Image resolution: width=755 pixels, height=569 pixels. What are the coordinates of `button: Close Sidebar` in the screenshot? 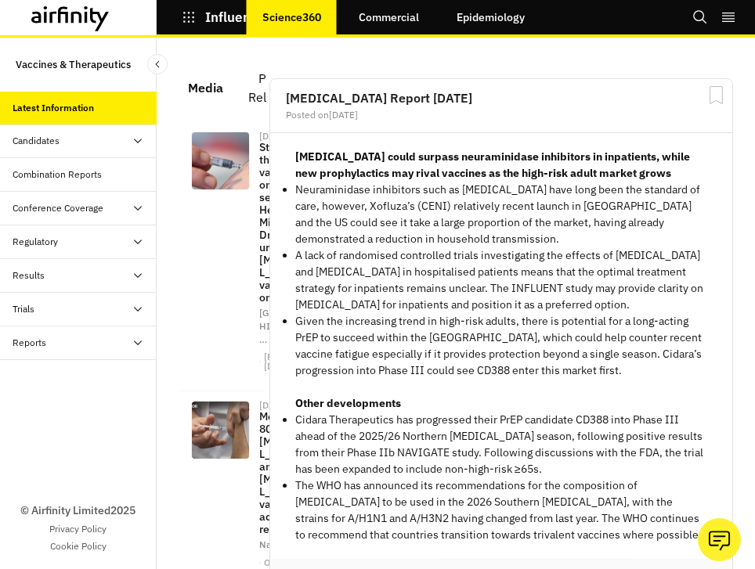 It's located at (157, 64).